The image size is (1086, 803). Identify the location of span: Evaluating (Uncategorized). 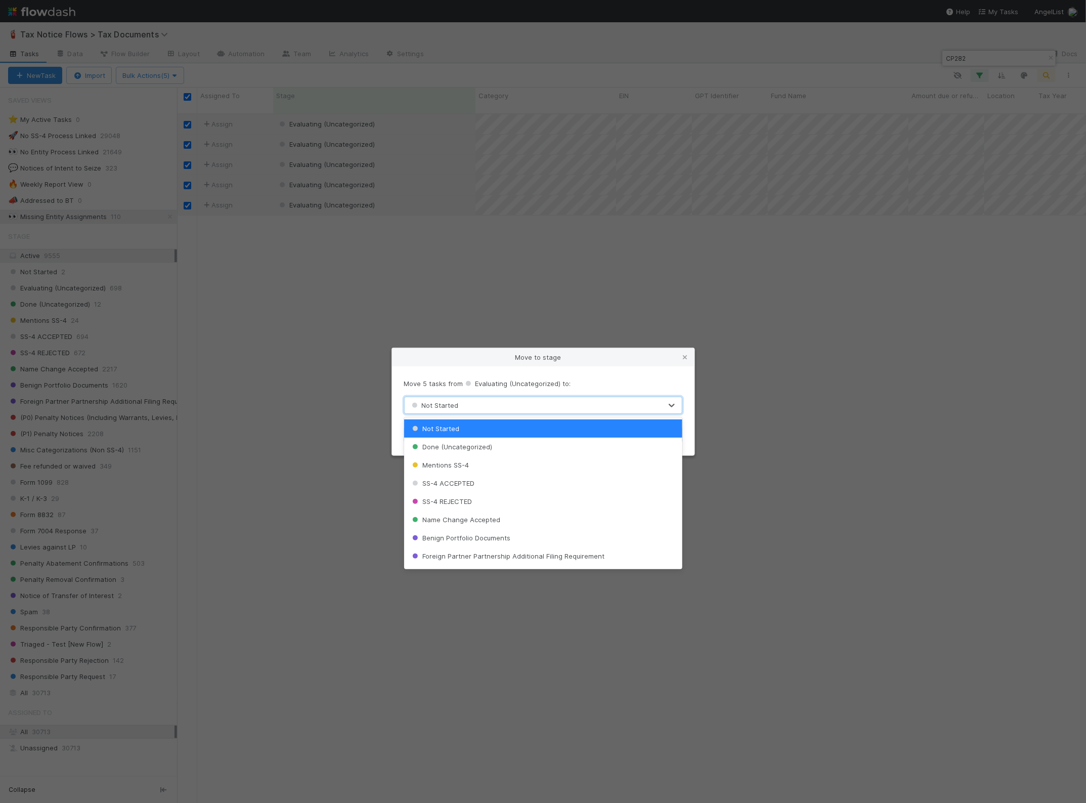
(512, 383).